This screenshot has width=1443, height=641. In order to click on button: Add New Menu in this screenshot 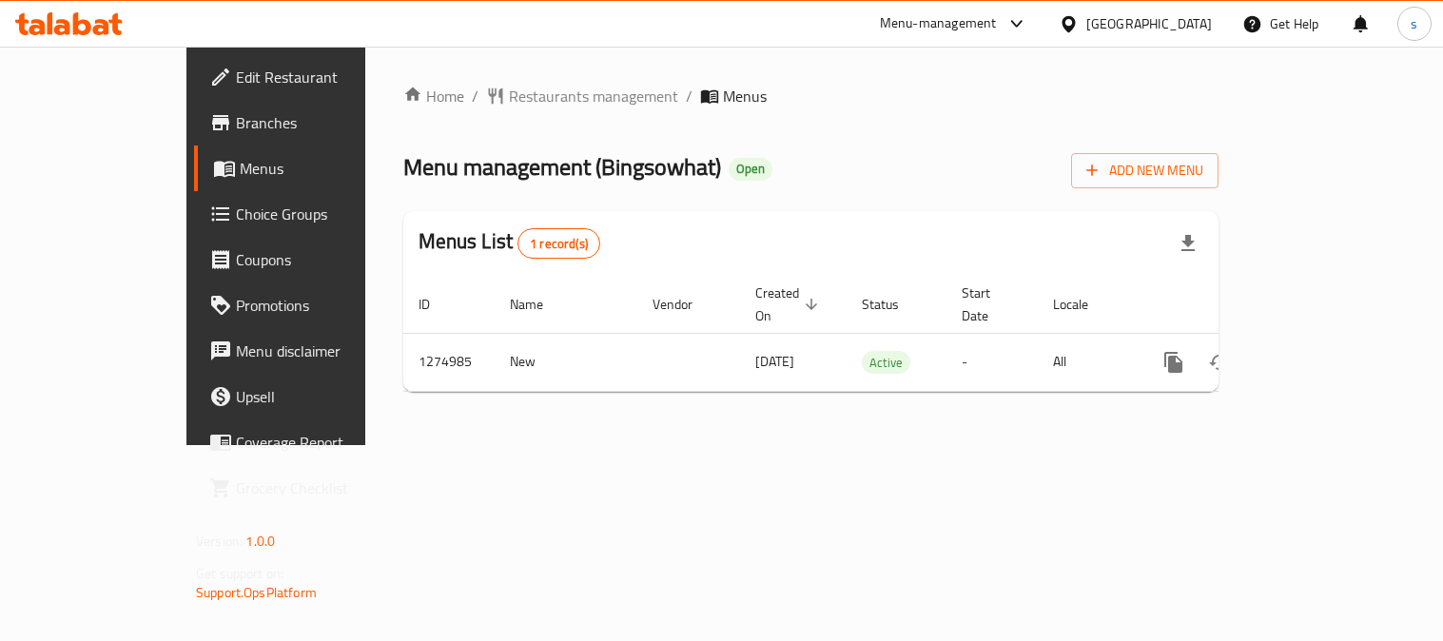, I will do `click(1144, 170)`.